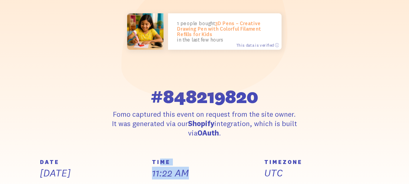 Image resolution: width=409 pixels, height=184 pixels. Describe the element at coordinates (204, 173) in the screenshot. I see `p: 11:22 AM` at that location.